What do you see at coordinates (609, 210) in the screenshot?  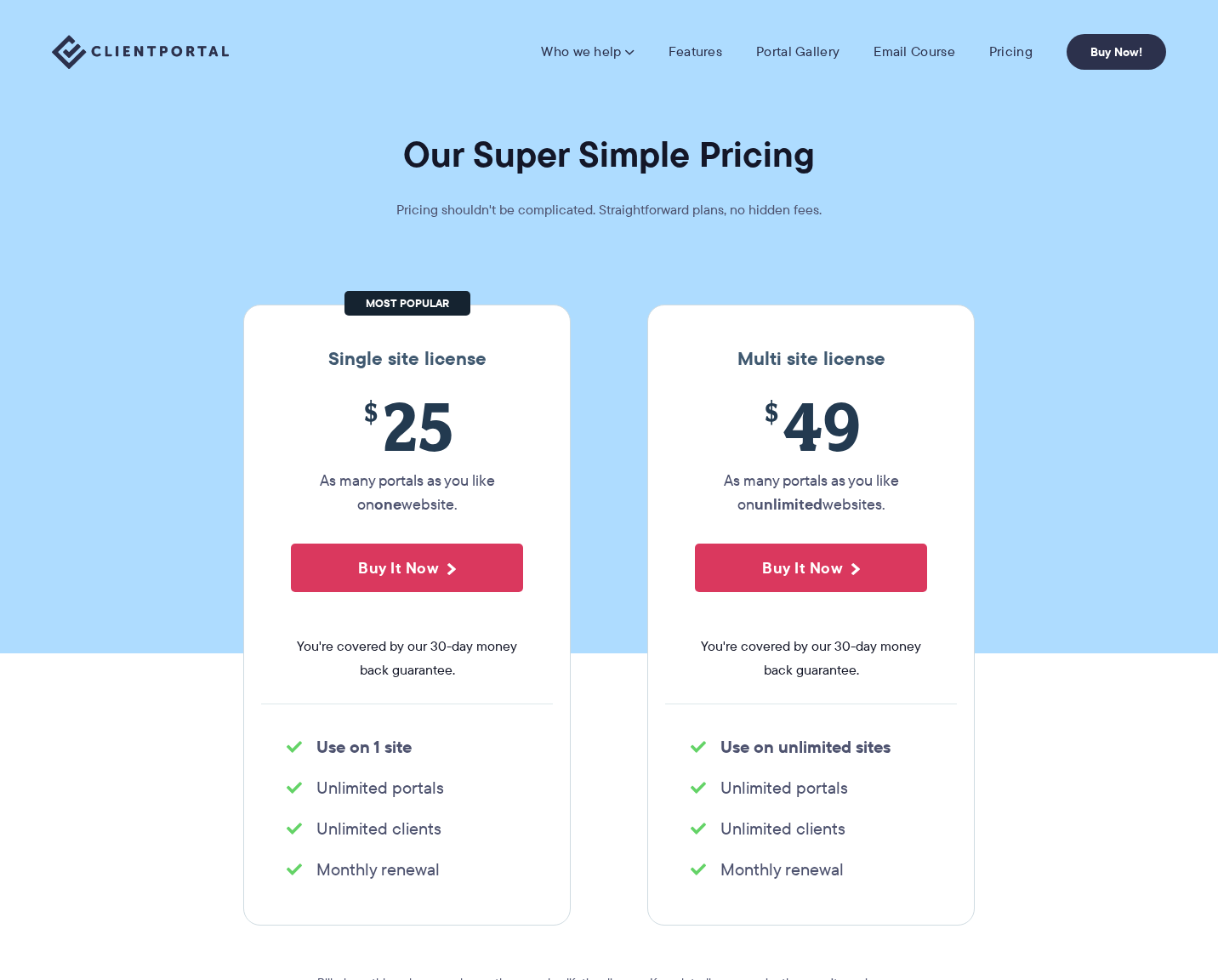 I see `p: Pricing shouldn't be complicated. Straightforward plans, no hidden fees.` at bounding box center [609, 210].